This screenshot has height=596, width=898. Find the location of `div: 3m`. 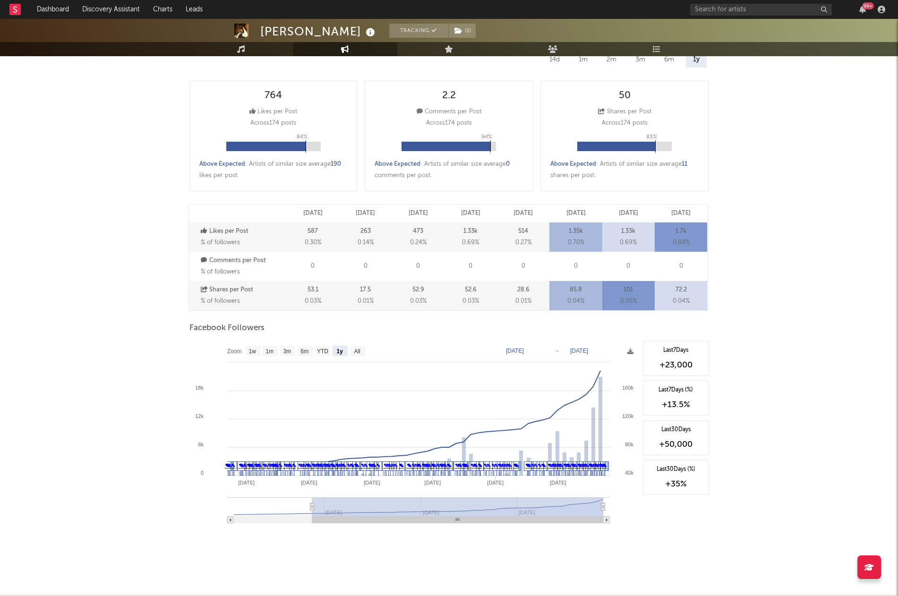

div: 3m is located at coordinates (640, 60).